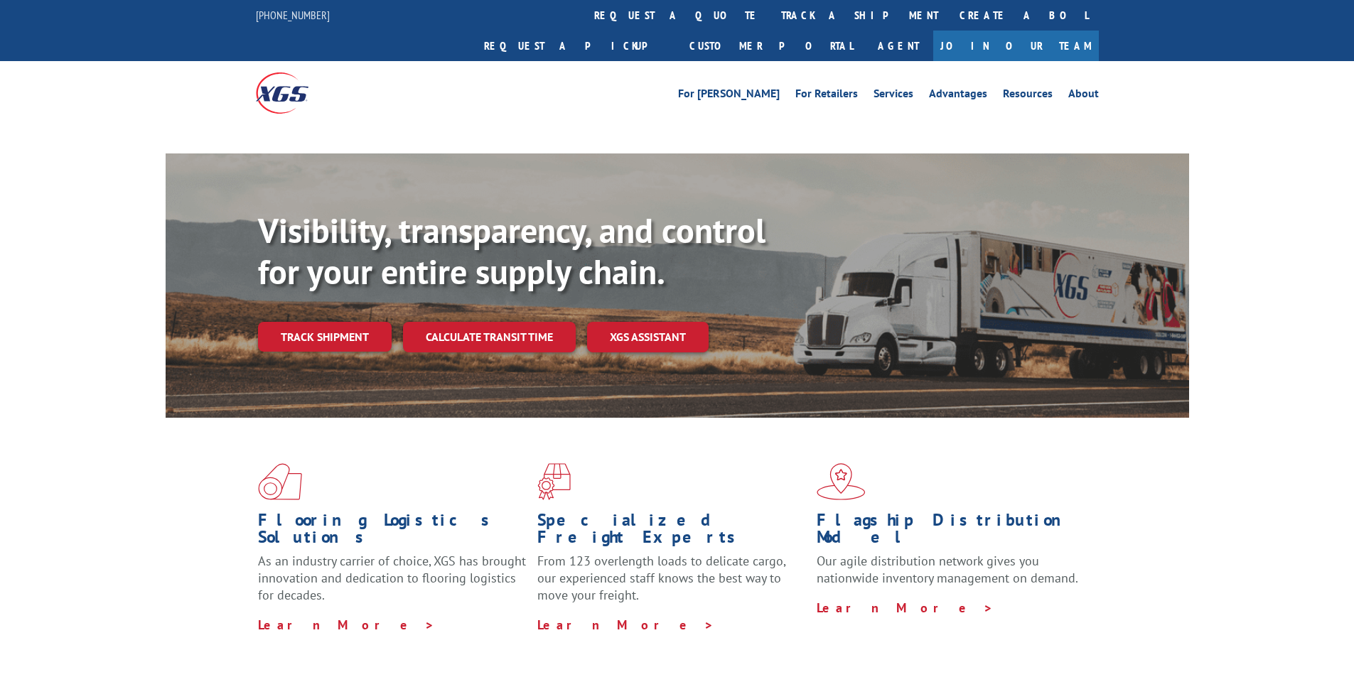 The width and height of the screenshot is (1354, 677). I want to click on a: Agent, so click(898, 45).